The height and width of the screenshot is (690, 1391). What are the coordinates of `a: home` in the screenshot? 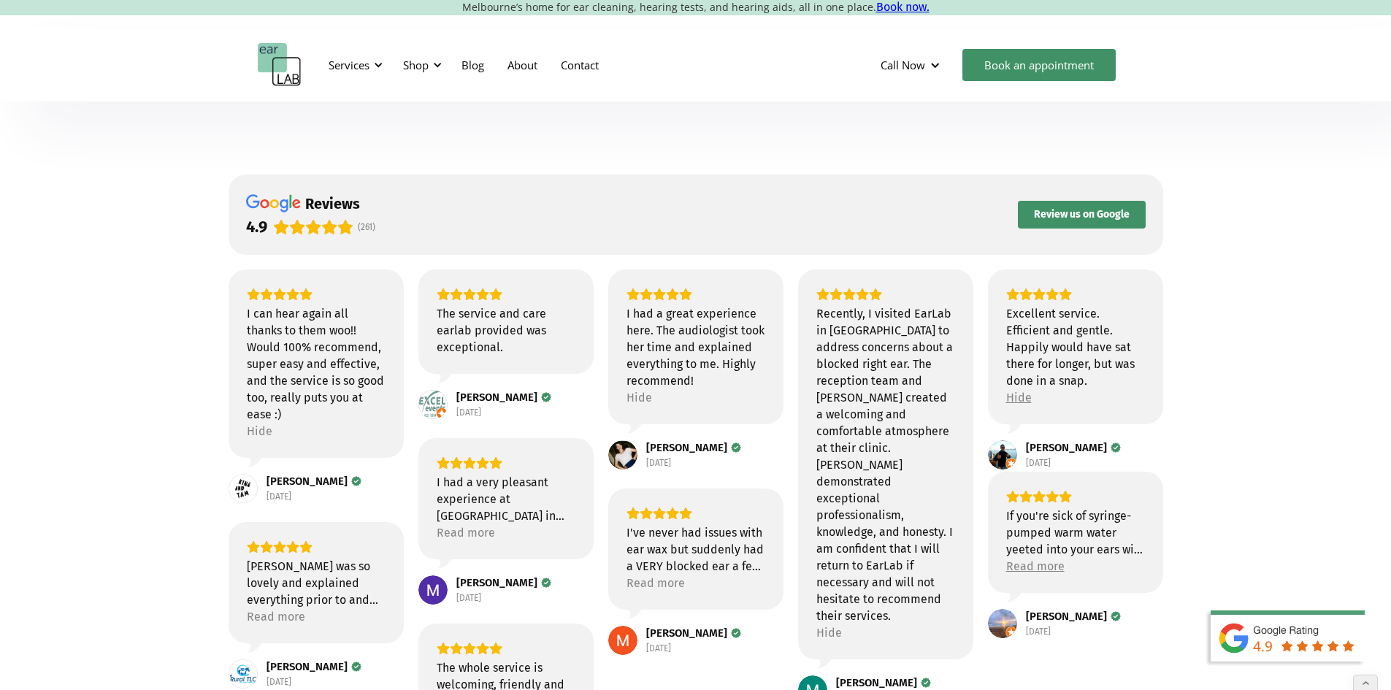 It's located at (280, 65).